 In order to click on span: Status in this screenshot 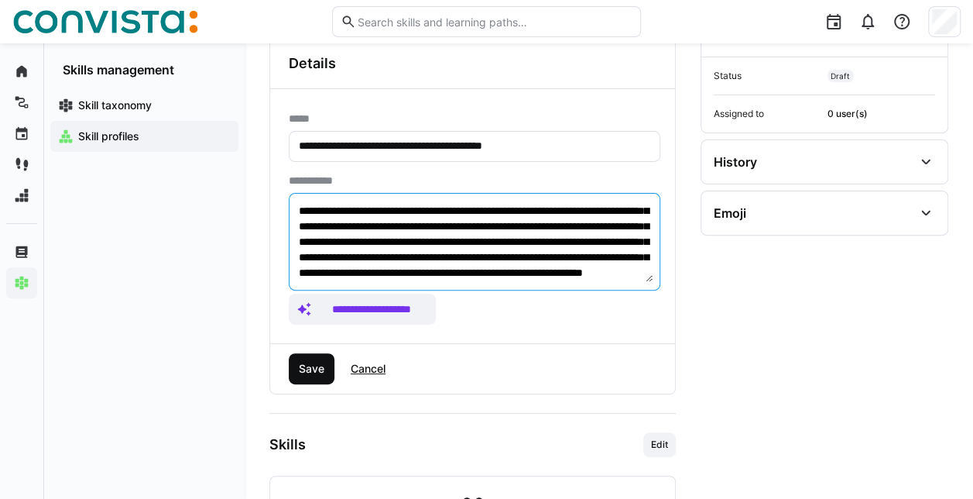, I will do `click(767, 76)`.